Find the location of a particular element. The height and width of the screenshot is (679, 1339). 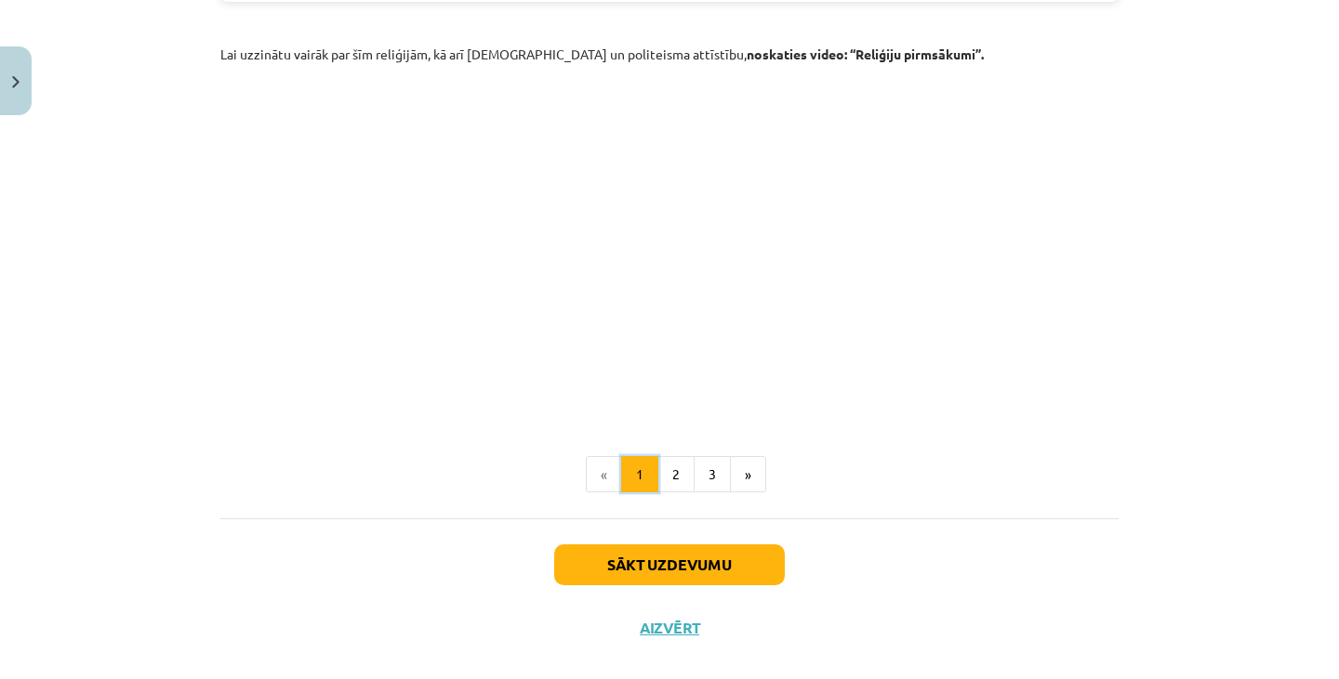

button: Aizvērt is located at coordinates (669, 628).